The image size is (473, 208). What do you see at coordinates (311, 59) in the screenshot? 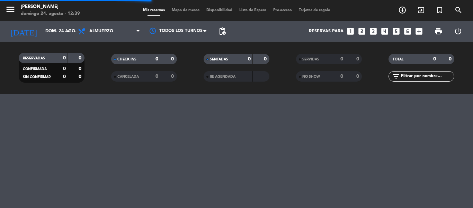
I see `span: SERVIDAS` at bounding box center [311, 59].